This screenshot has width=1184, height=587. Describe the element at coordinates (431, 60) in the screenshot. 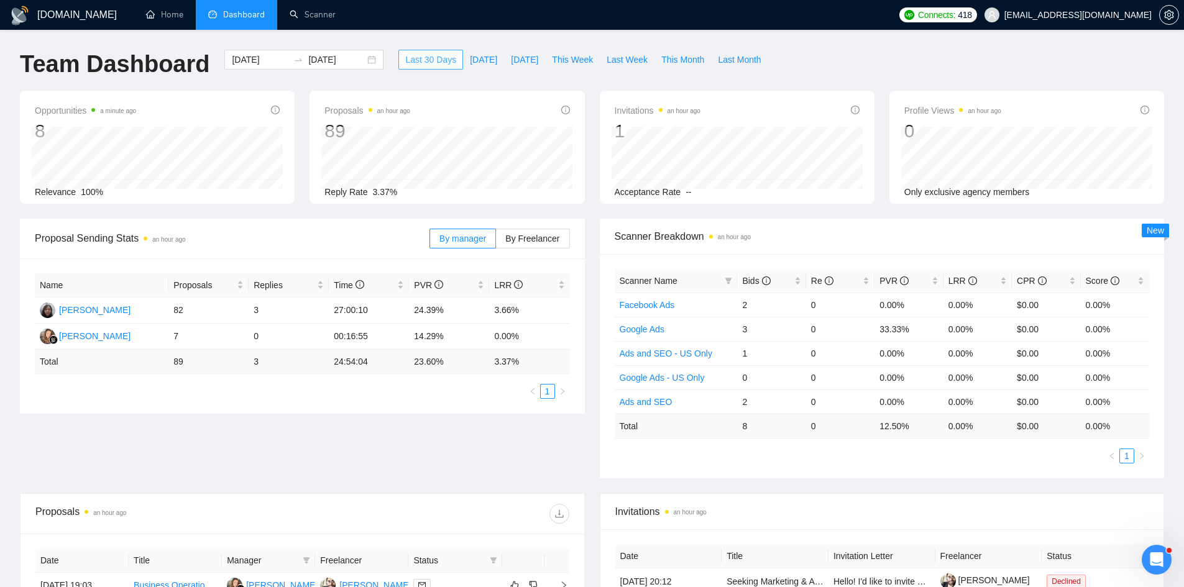

I see `button: Last 30 Days` at that location.